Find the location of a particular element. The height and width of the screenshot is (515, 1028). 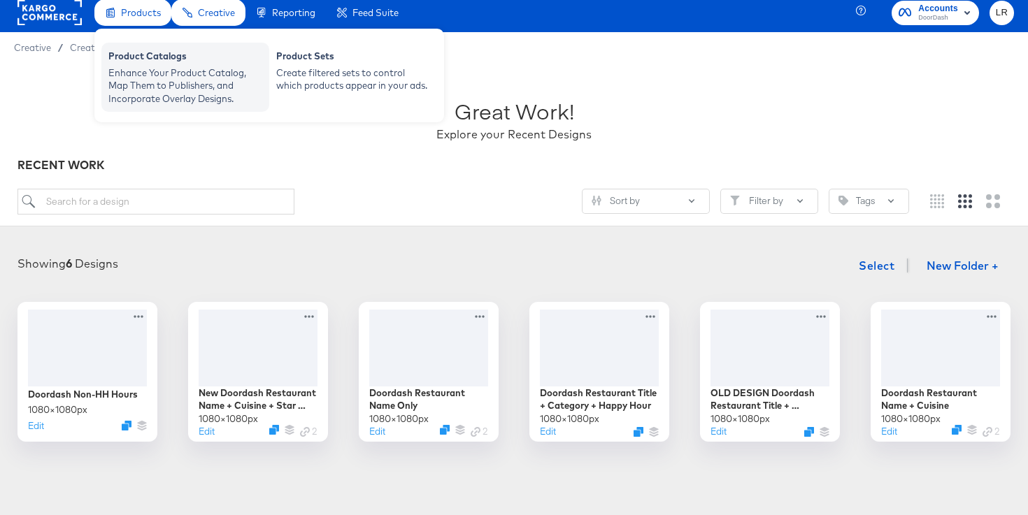

svg: Small grid is located at coordinates (937, 201).